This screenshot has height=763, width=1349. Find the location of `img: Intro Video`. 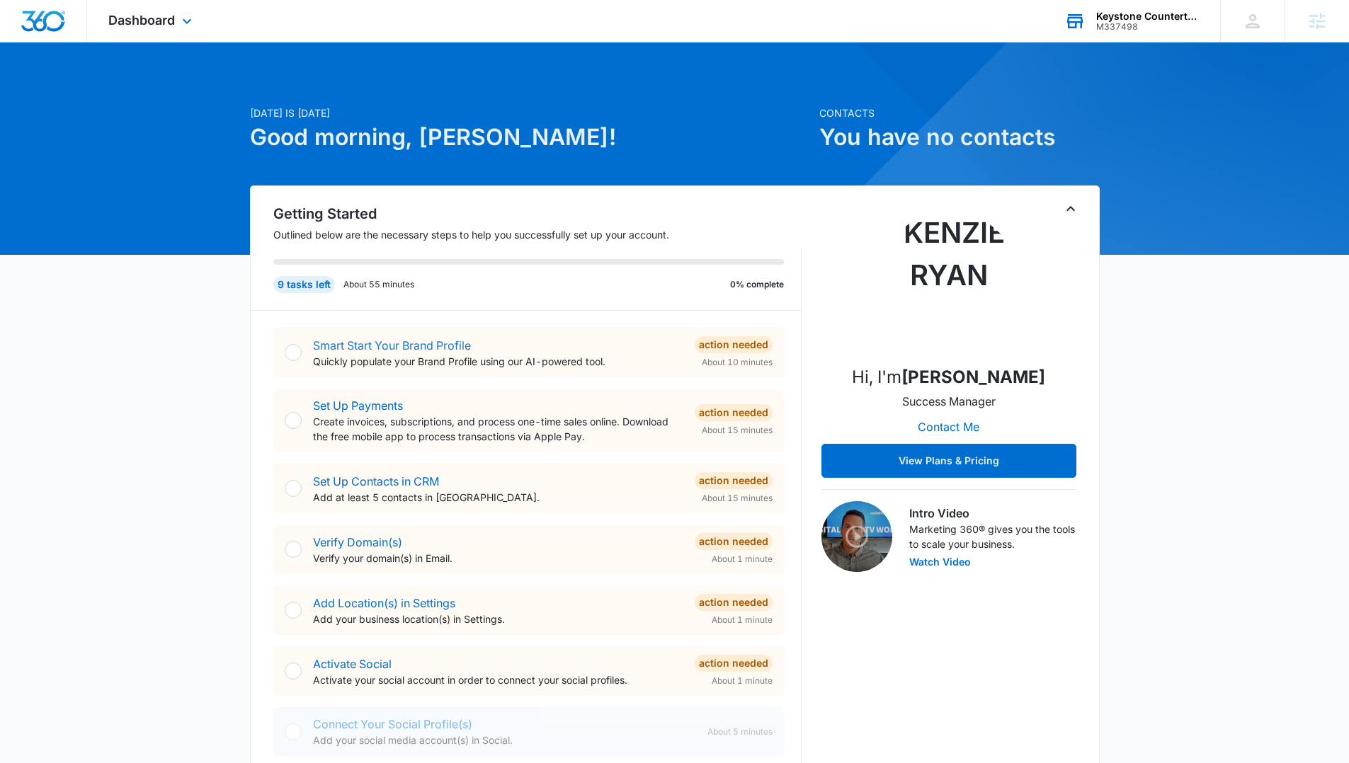

img: Intro Video is located at coordinates (857, 537).